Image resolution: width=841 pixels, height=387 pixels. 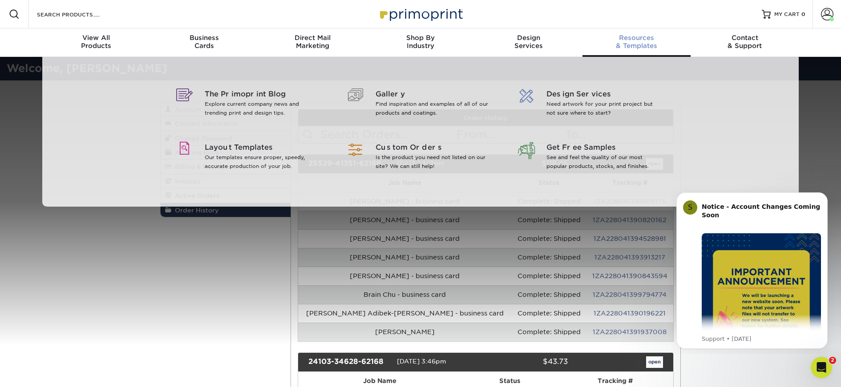 What do you see at coordinates (604, 94) in the screenshot?
I see `span: Design Services` at bounding box center [604, 94].